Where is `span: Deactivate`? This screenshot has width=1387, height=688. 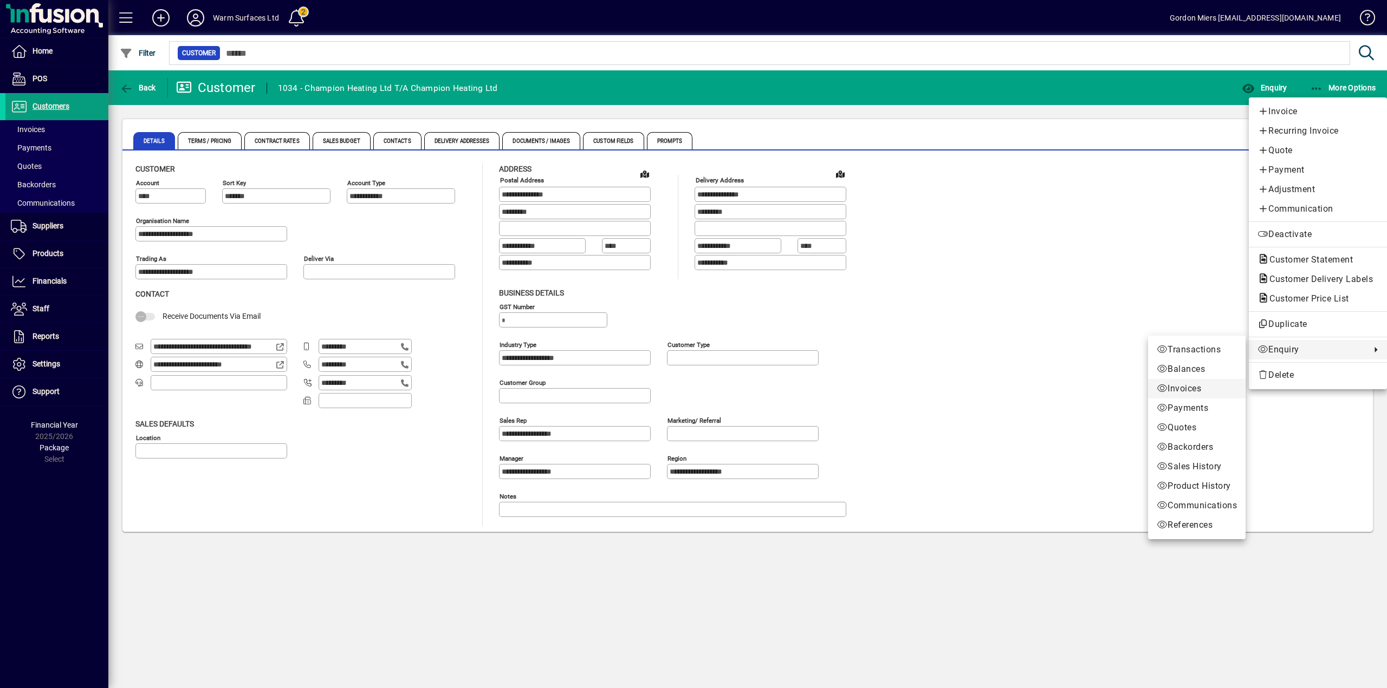 span: Deactivate is located at coordinates (1317, 235).